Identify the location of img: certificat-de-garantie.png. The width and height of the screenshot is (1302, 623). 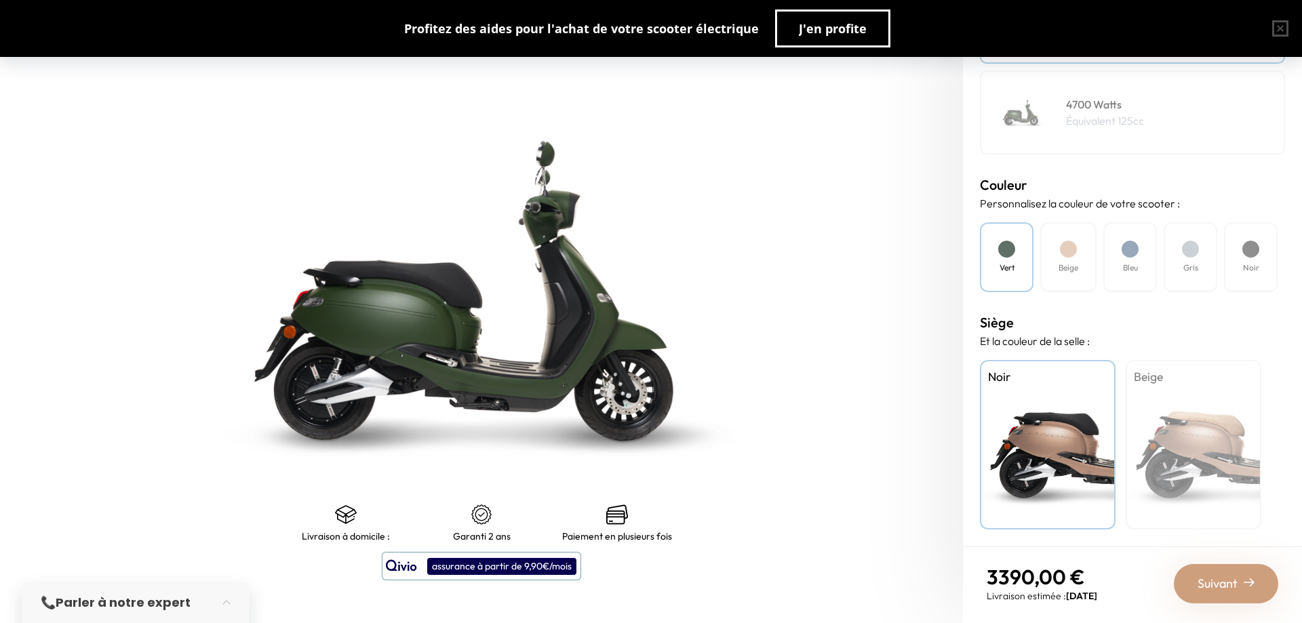
(481, 515).